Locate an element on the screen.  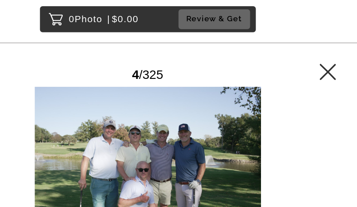
span: Photo is located at coordinates (128, 24).